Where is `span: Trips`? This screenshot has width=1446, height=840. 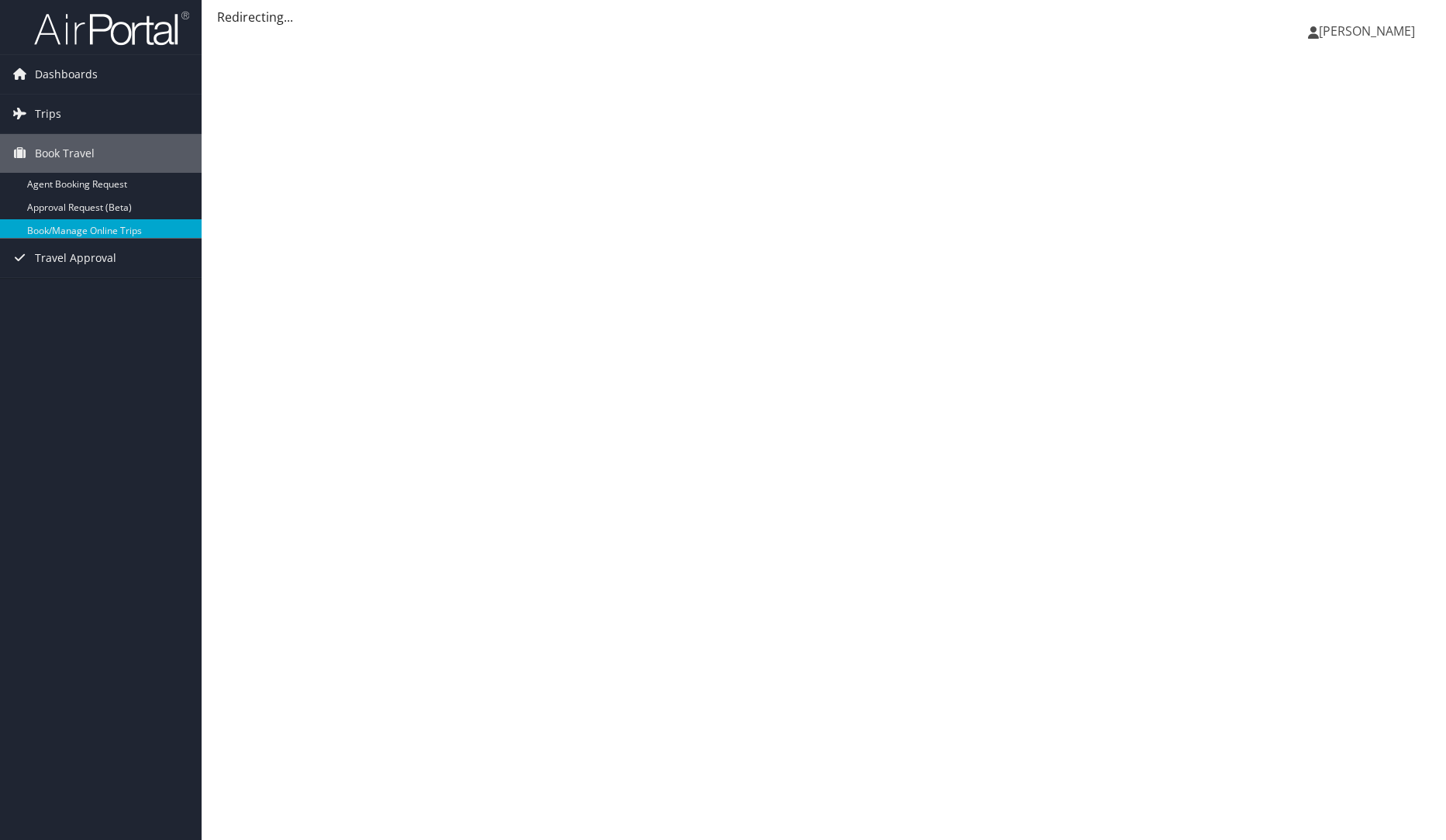
span: Trips is located at coordinates (48, 114).